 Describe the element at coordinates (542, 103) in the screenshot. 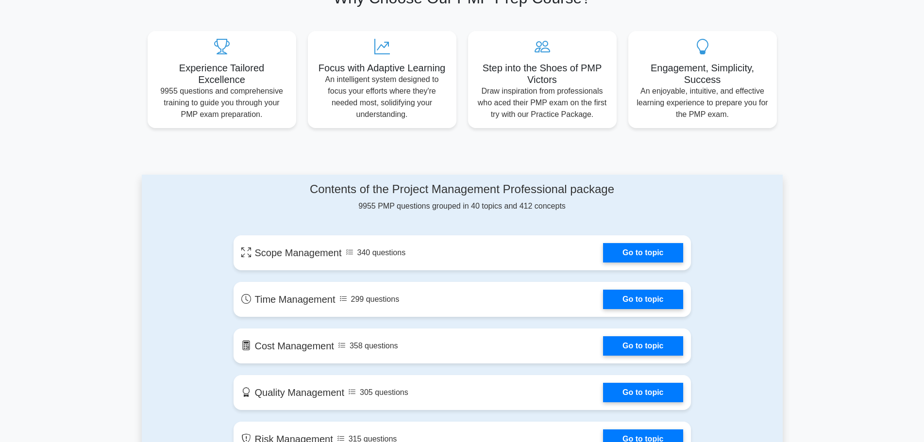

I see `p: Draw inspiration from professionals who aced their PMP exam on the first try with our Practice Pa...` at that location.